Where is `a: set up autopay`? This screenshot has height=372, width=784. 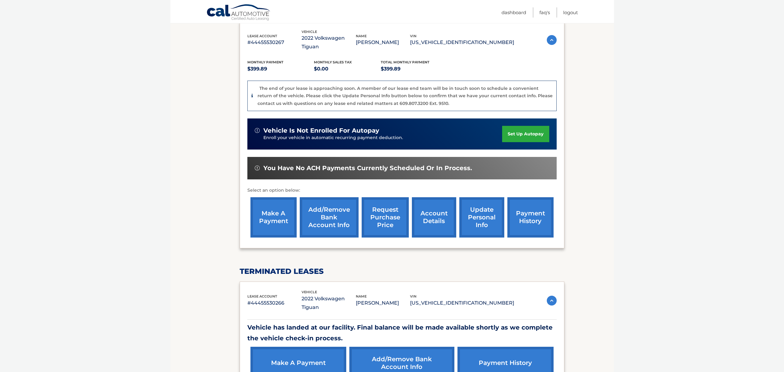 a: set up autopay is located at coordinates (525, 134).